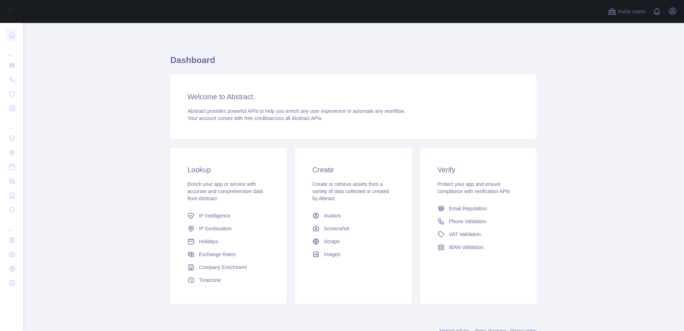 The image size is (684, 331). What do you see at coordinates (336, 228) in the screenshot?
I see `span: Screenshot` at bounding box center [336, 228].